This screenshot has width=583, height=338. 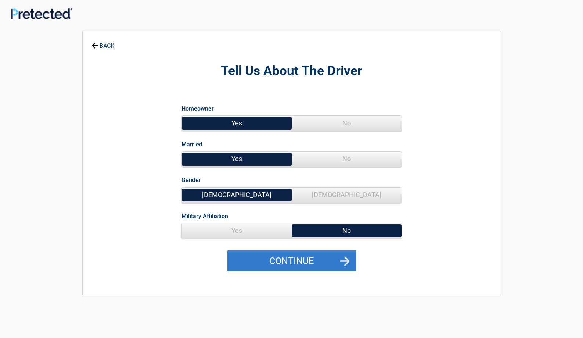 What do you see at coordinates (103, 42) in the screenshot?
I see `a: BACK` at bounding box center [103, 42].